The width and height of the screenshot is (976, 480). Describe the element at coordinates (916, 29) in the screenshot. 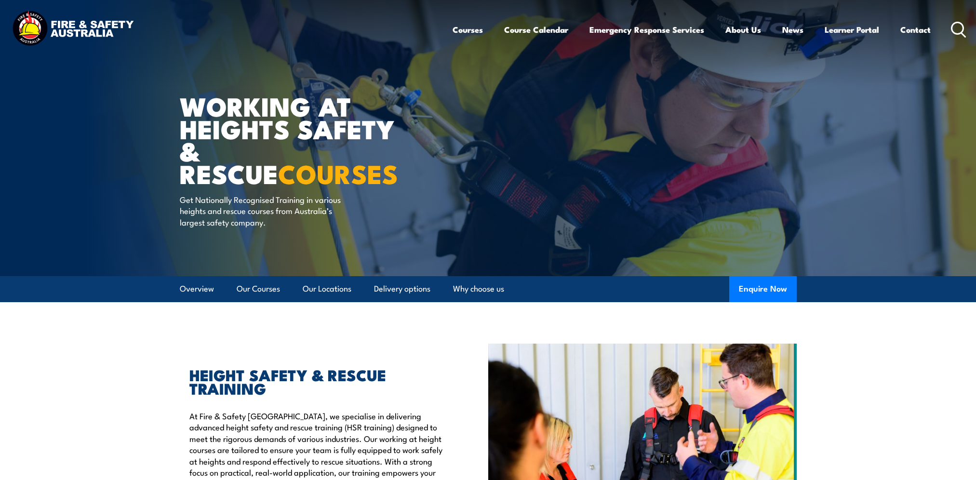

I see `a: Contact` at that location.